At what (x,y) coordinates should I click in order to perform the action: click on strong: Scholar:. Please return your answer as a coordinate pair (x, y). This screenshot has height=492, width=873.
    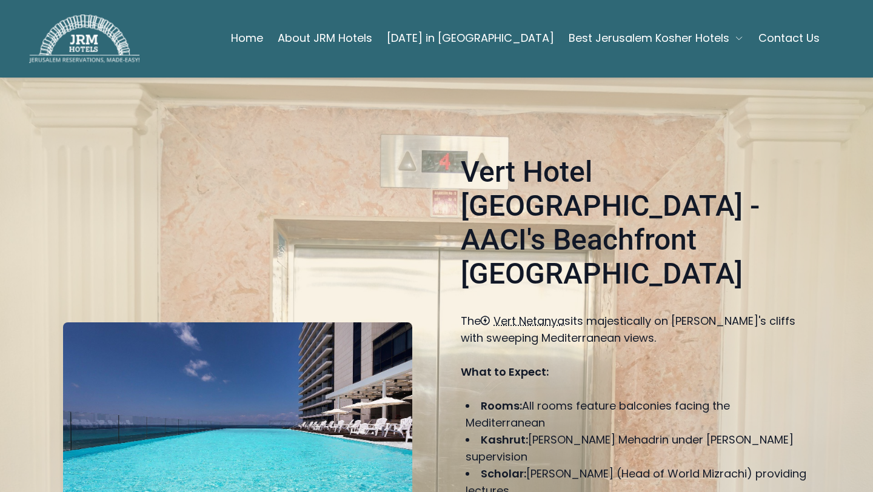
    Looking at the image, I should click on (503, 474).